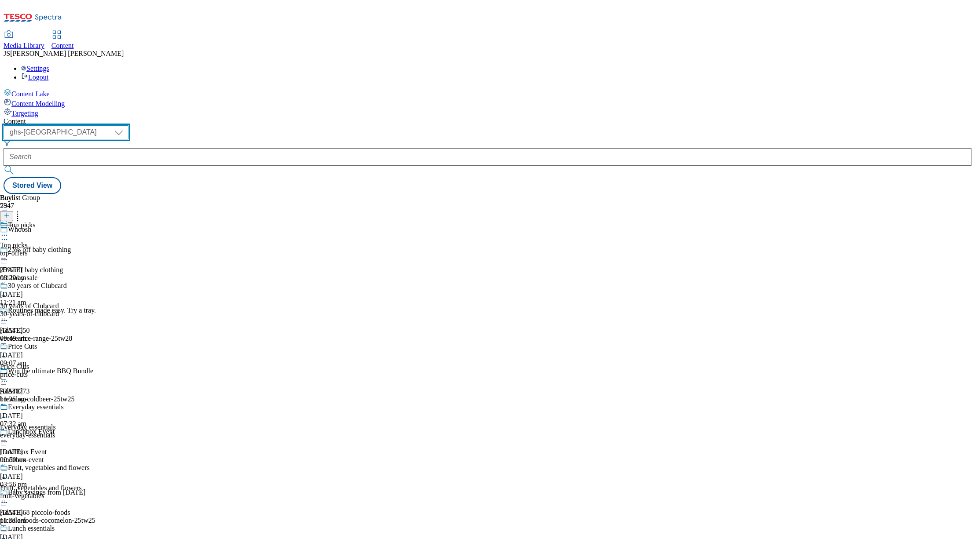  I want to click on a: Media Library, so click(24, 40).